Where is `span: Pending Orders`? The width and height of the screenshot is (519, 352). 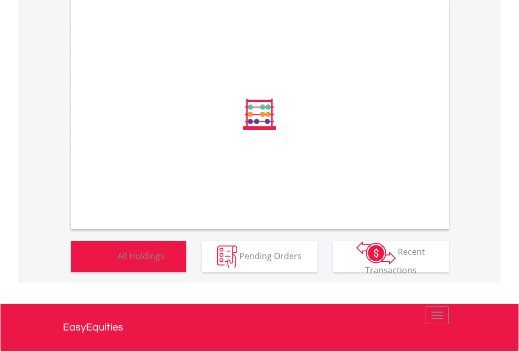 span: Pending Orders is located at coordinates (270, 256).